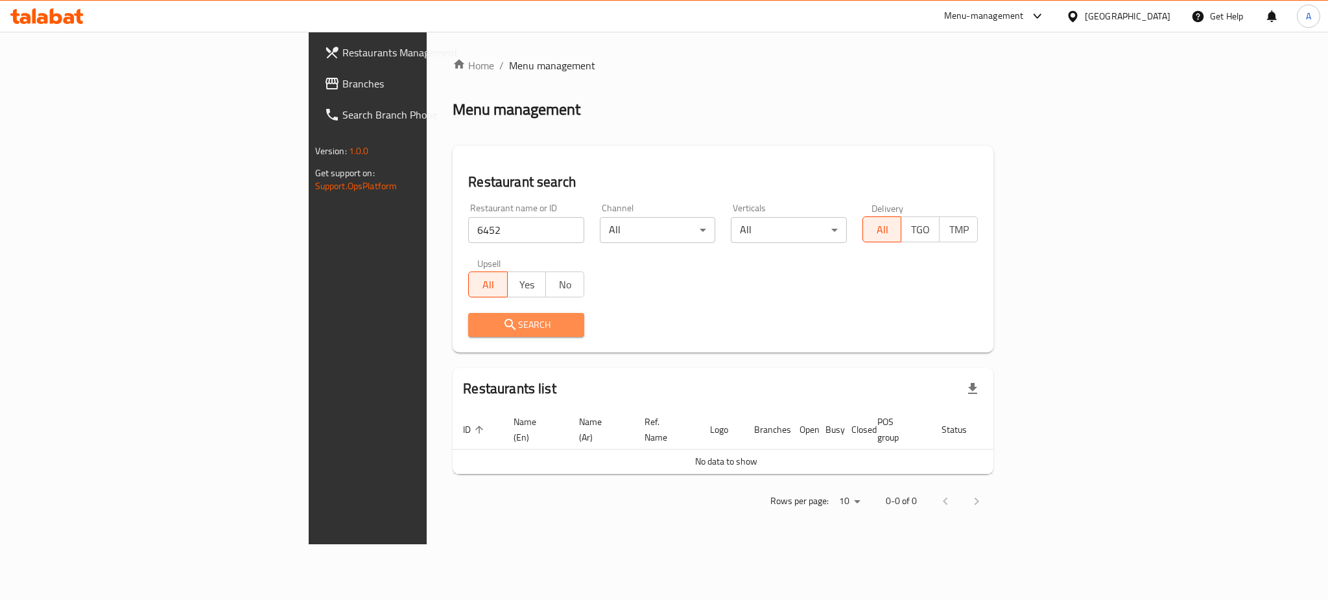 The height and width of the screenshot is (600, 1328). Describe the element at coordinates (920, 230) in the screenshot. I see `span: TGO` at that location.